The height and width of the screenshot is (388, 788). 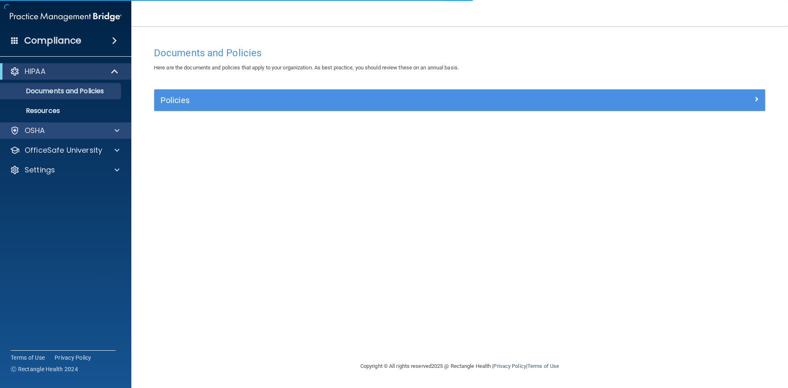 I want to click on a: OfficeSafe University, so click(x=64, y=150).